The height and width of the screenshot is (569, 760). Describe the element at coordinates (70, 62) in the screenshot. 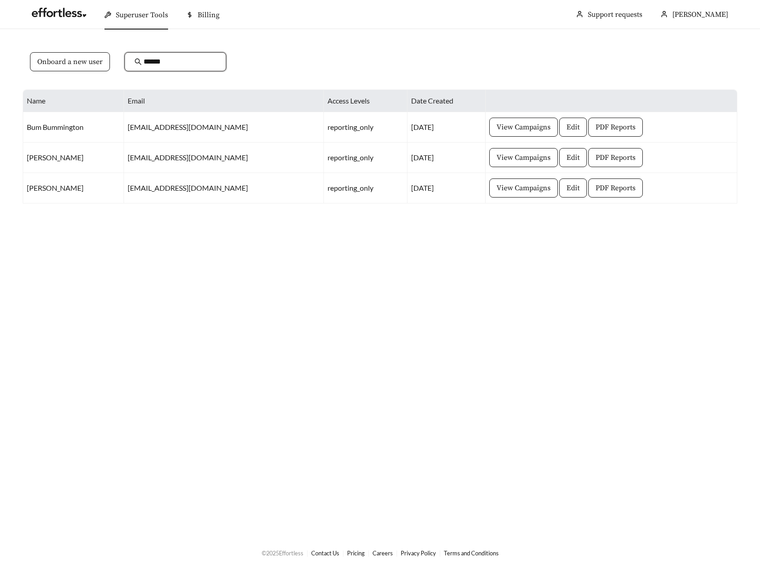

I see `button: Onboard a new user` at that location.